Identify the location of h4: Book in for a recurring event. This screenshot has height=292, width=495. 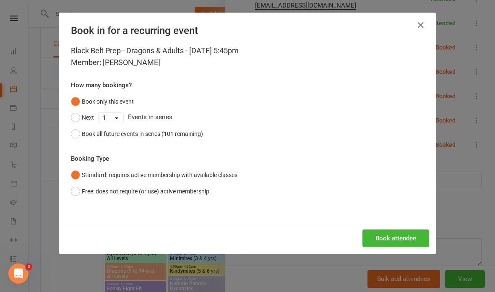
(247, 31).